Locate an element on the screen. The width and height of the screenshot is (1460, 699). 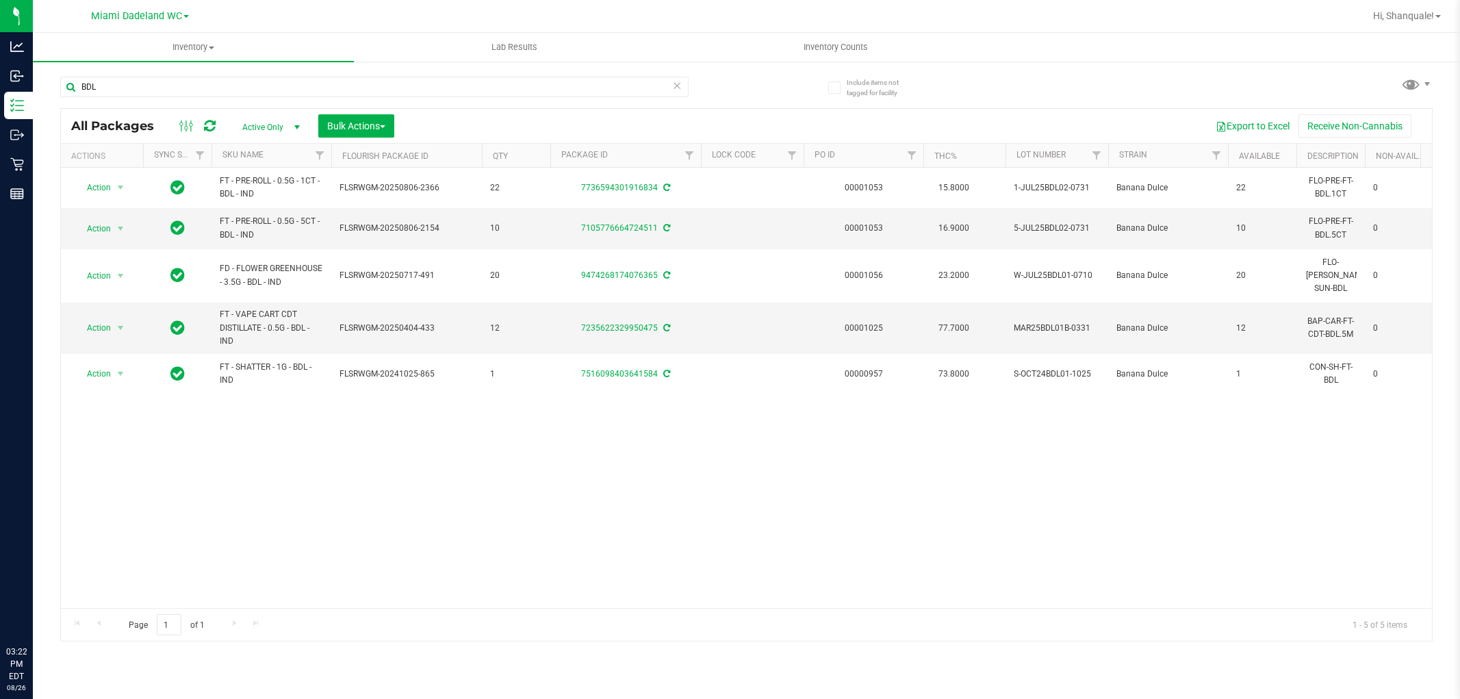
inline-svg: Outbound is located at coordinates (17, 135).